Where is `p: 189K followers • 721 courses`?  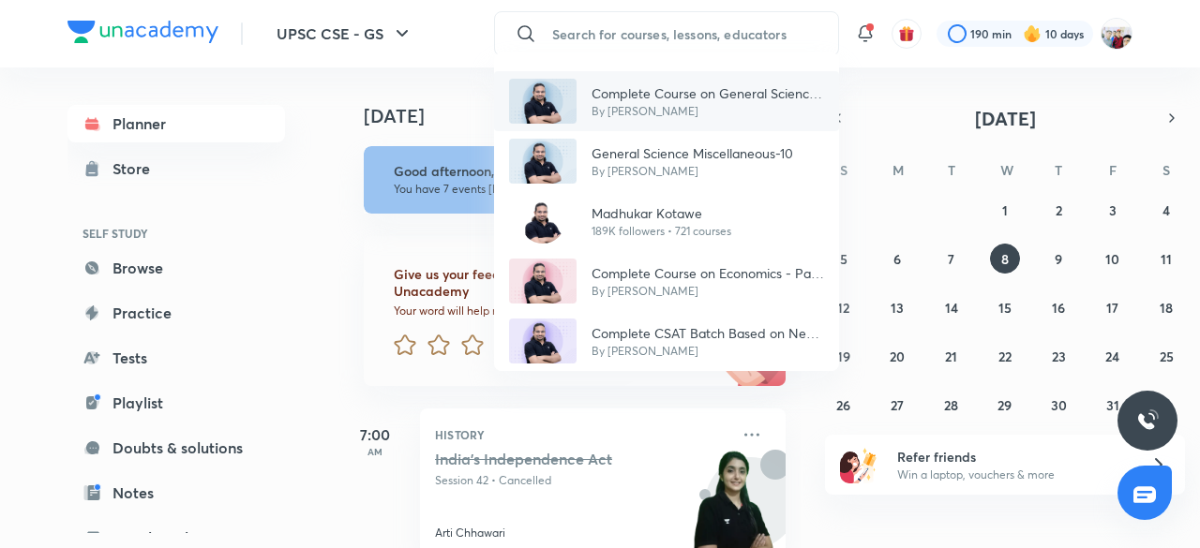 p: 189K followers • 721 courses is located at coordinates (661, 231).